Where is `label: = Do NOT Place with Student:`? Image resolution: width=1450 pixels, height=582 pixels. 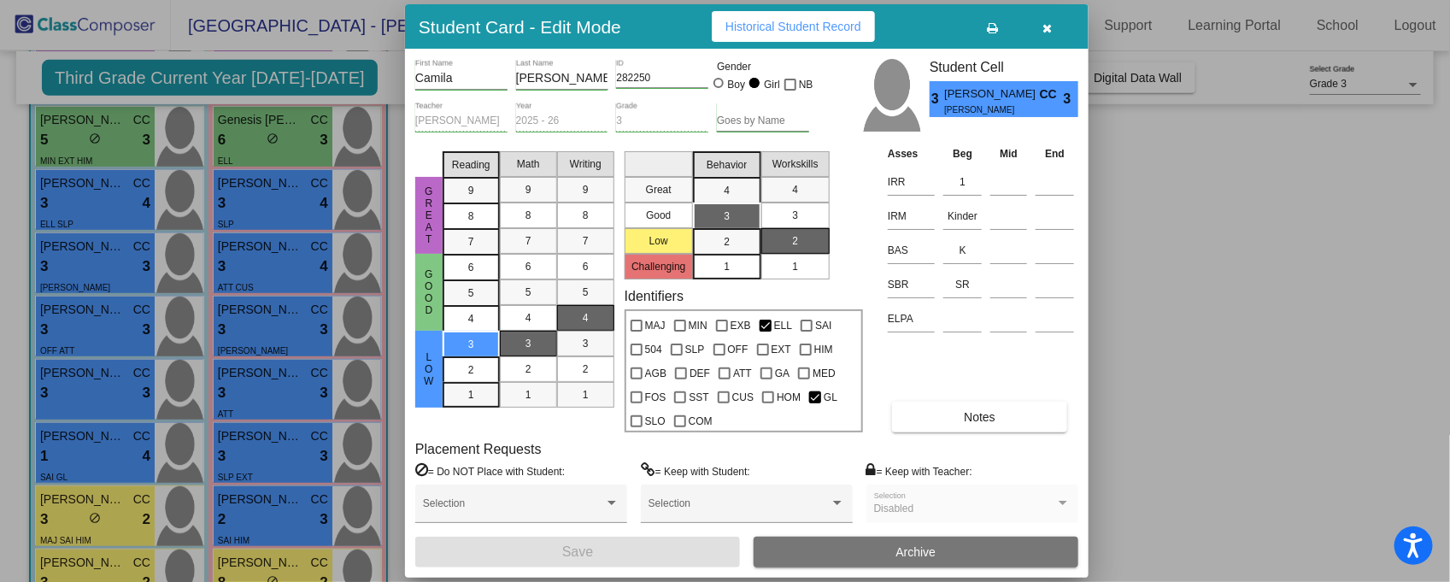
label: = Do NOT Place with Student: is located at coordinates (490, 471).